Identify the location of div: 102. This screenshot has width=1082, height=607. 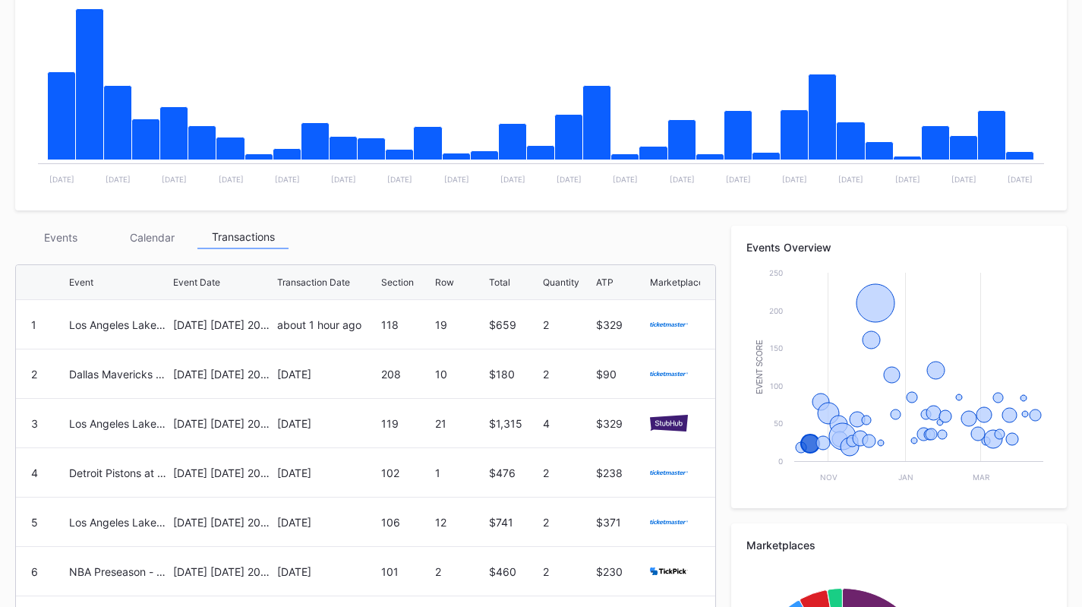
(406, 472).